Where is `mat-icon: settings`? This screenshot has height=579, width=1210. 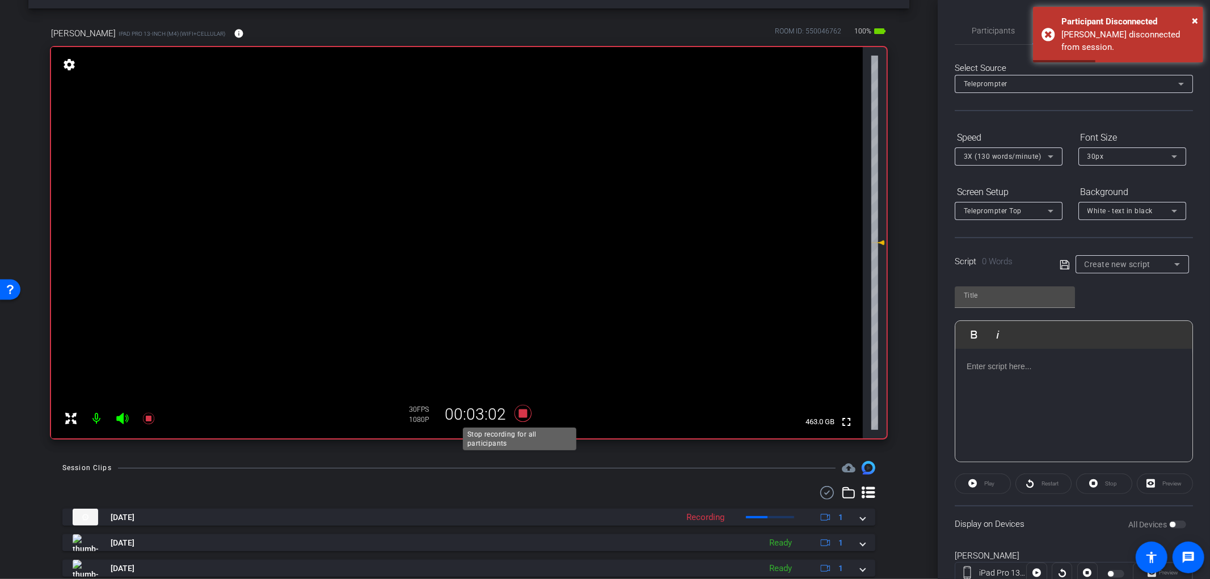 mat-icon: settings is located at coordinates (69, 65).